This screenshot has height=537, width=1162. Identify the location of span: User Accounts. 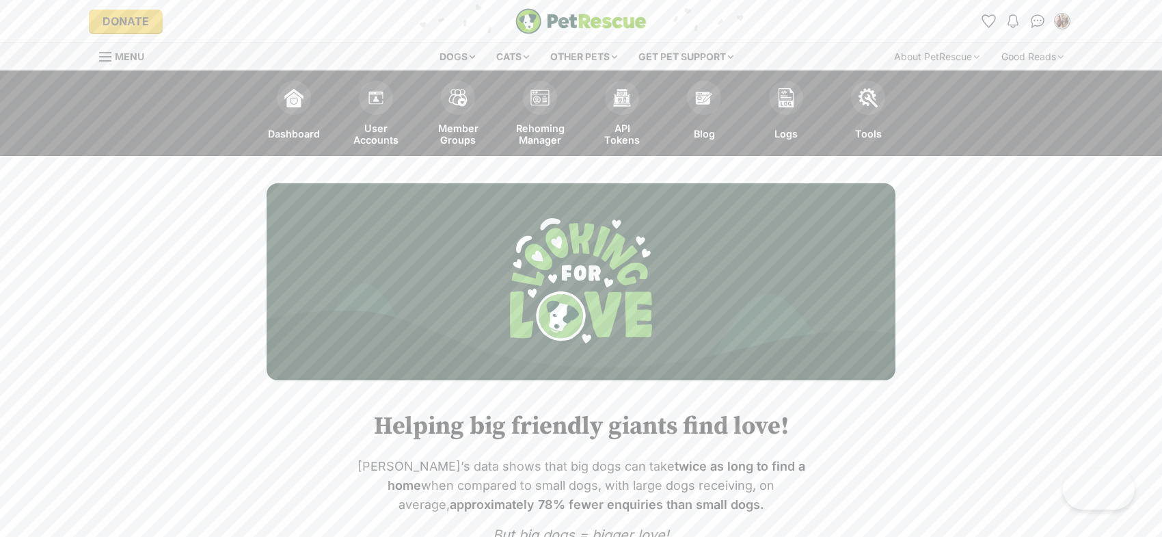
(376, 133).